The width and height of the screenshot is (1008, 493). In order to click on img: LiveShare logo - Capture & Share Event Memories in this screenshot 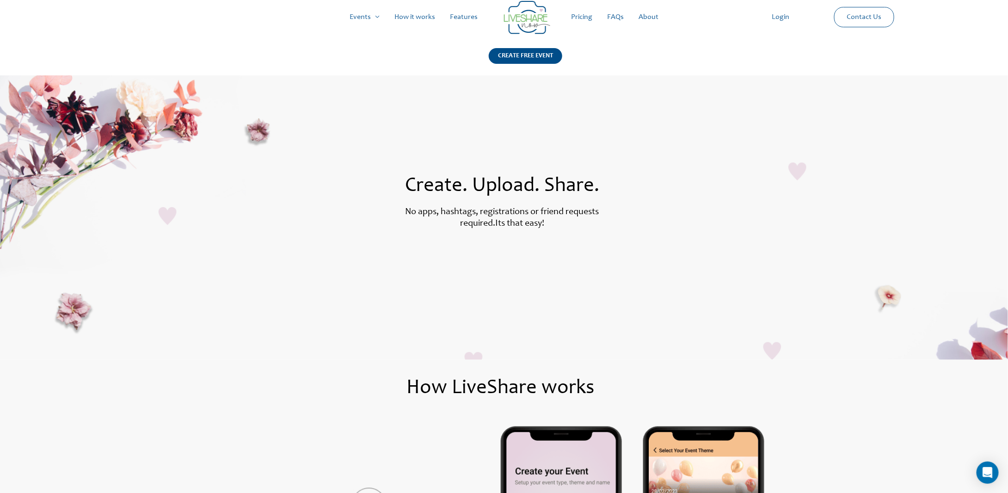, I will do `click(527, 18)`.